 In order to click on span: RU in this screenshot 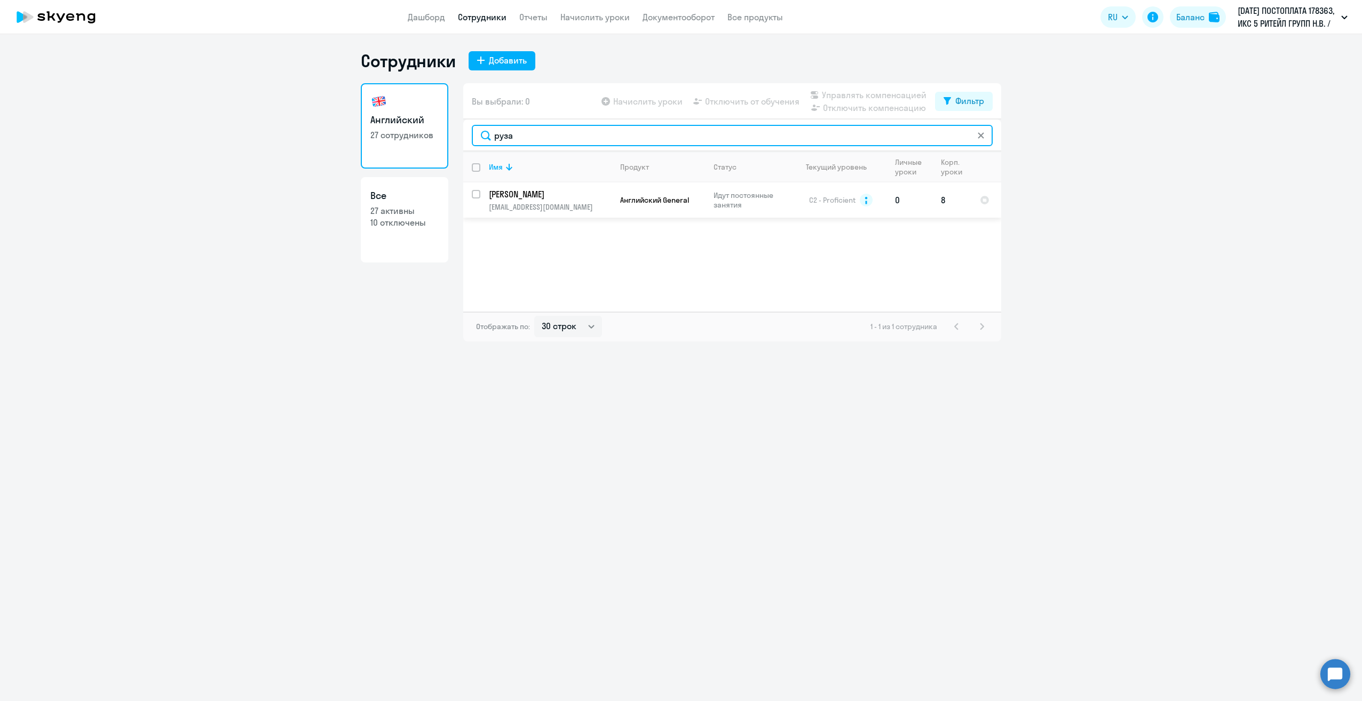, I will do `click(1113, 17)`.